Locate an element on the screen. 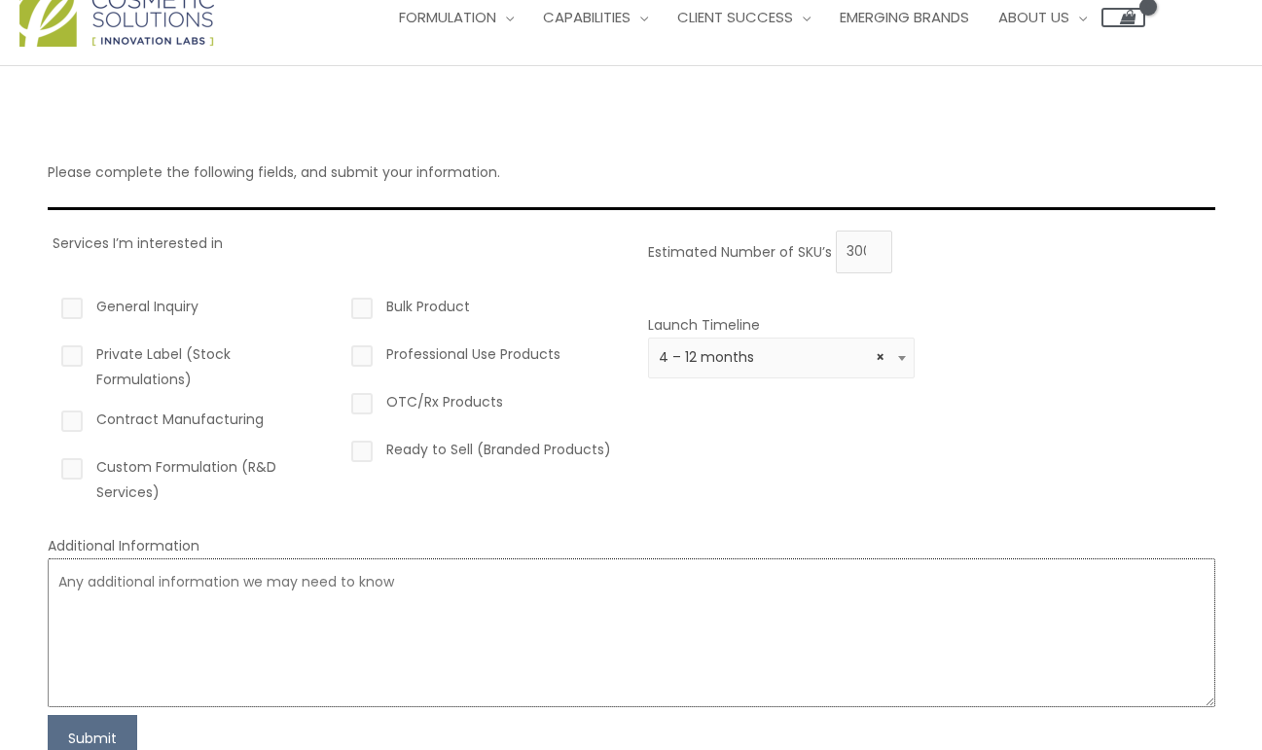 This screenshot has width=1262, height=750. span: Formulation is located at coordinates (447, 17).